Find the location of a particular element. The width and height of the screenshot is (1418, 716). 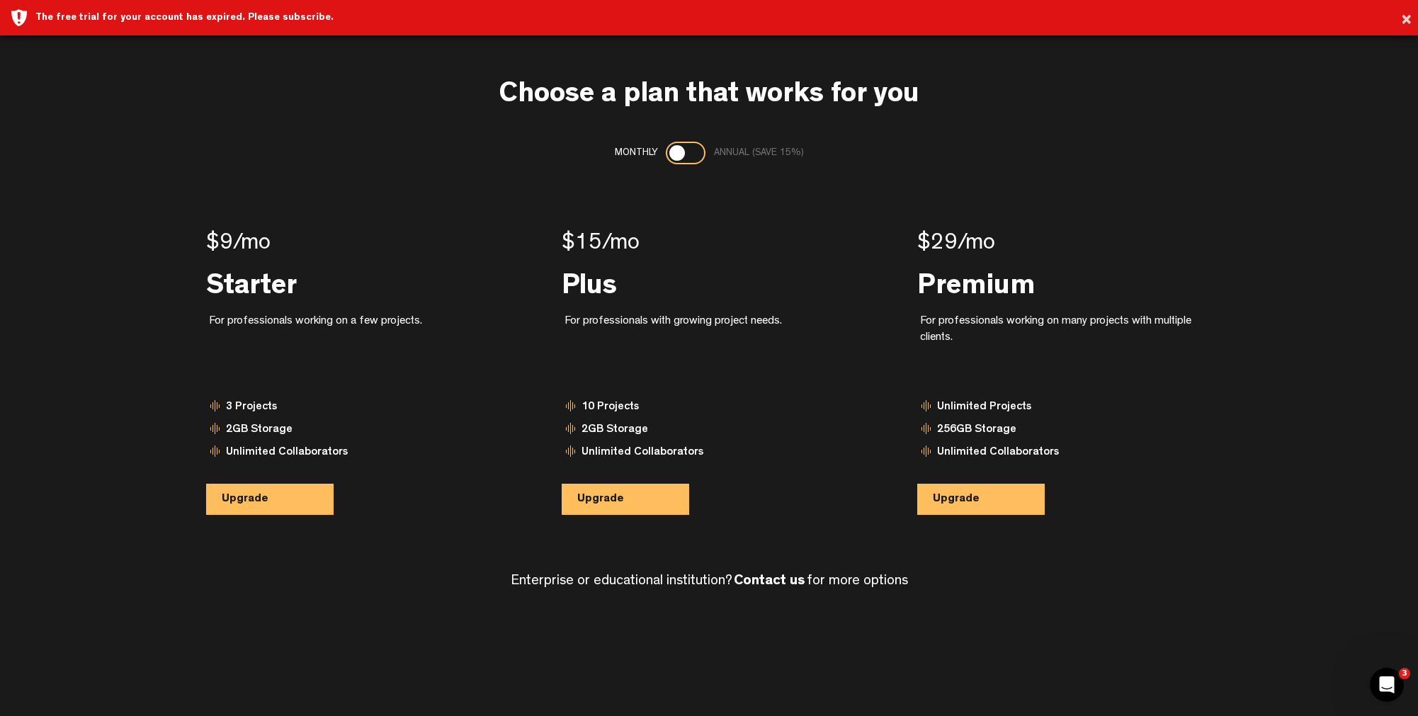

div: $9/mo Starter For professionals working on a few projects. 3 Projects 2GB Storage Unlimited Colla... is located at coordinates (353, 373).